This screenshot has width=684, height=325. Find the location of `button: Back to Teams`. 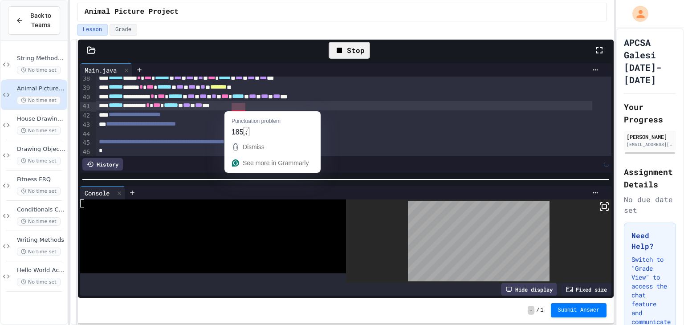

button: Back to Teams is located at coordinates (34, 20).